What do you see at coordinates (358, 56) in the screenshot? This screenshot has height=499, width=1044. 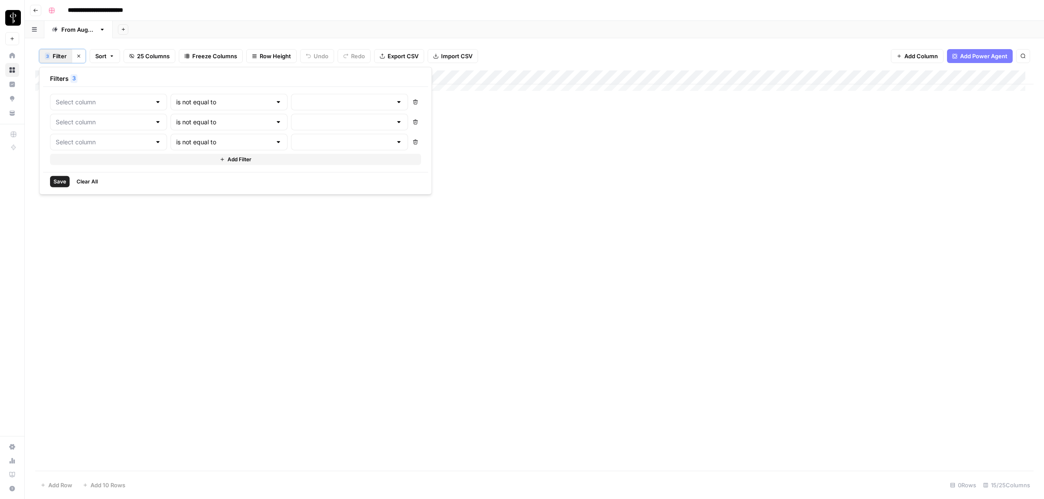 I see `span: Redo` at bounding box center [358, 56].